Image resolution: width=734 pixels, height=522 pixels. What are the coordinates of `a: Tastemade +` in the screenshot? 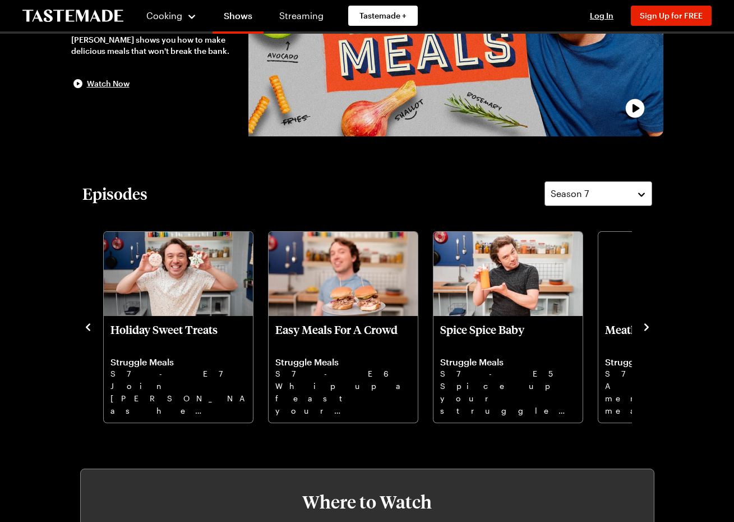 It's located at (383, 16).